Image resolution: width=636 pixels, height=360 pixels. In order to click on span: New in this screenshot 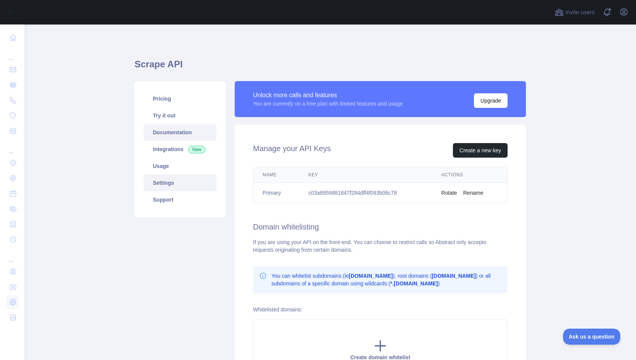, I will do `click(197, 149)`.